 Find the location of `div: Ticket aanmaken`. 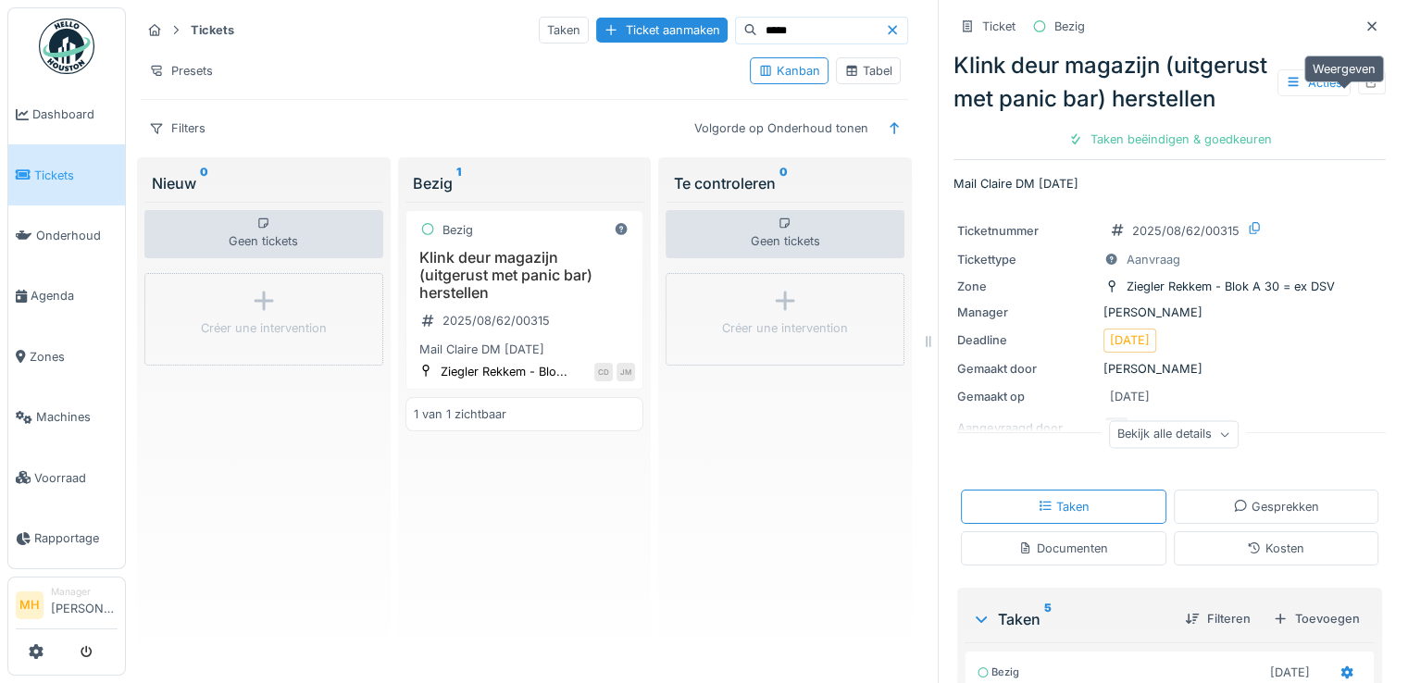

div: Ticket aanmaken is located at coordinates (662, 30).